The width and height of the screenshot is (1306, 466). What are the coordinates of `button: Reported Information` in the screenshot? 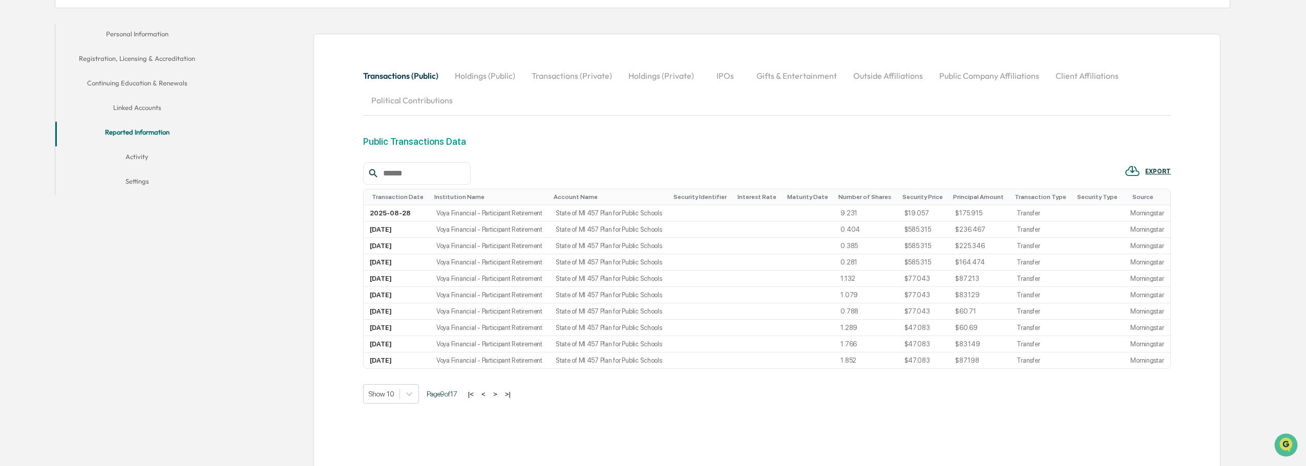 It's located at (137, 134).